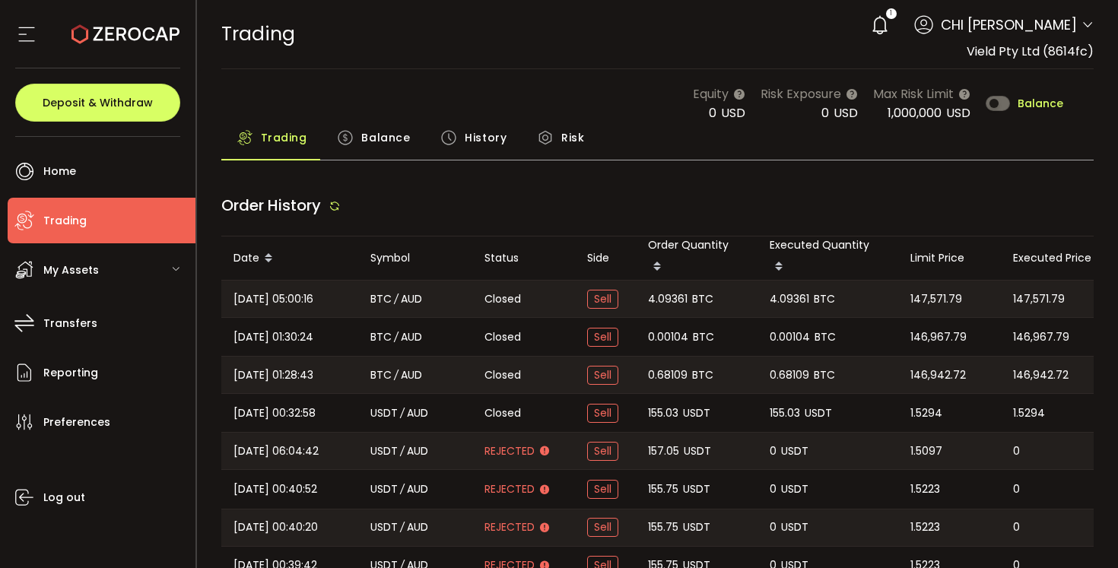 The width and height of the screenshot is (1118, 568). I want to click on span: 4.09361, so click(790, 299).